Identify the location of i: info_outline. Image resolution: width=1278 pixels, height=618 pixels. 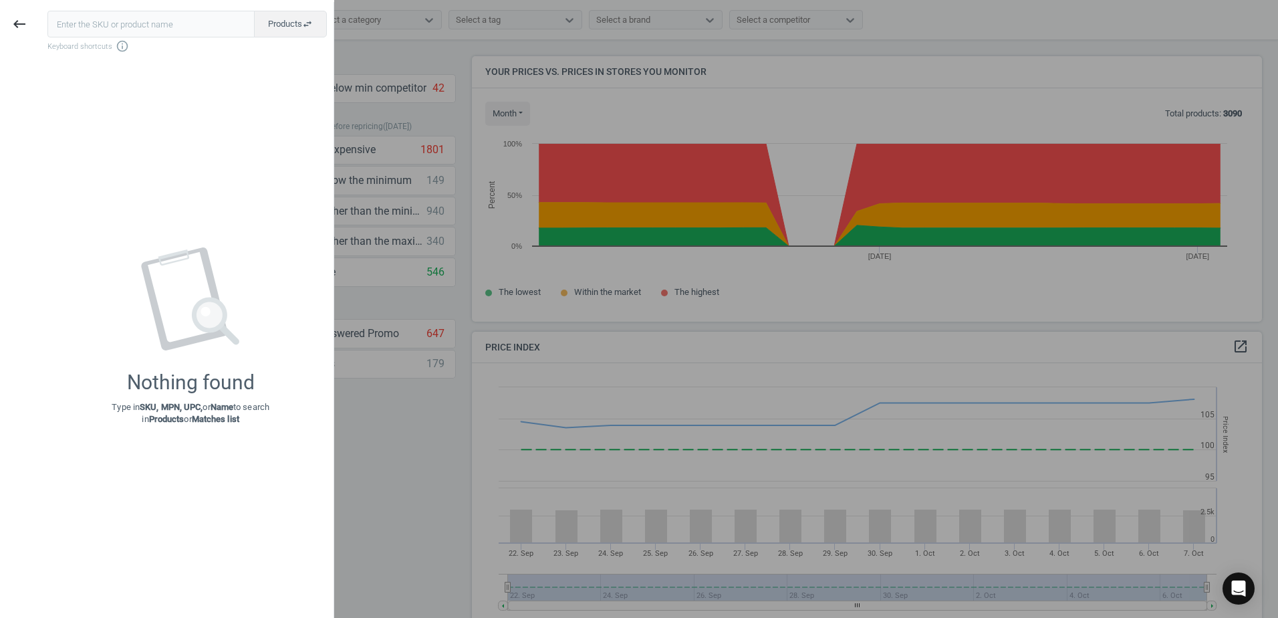
(122, 46).